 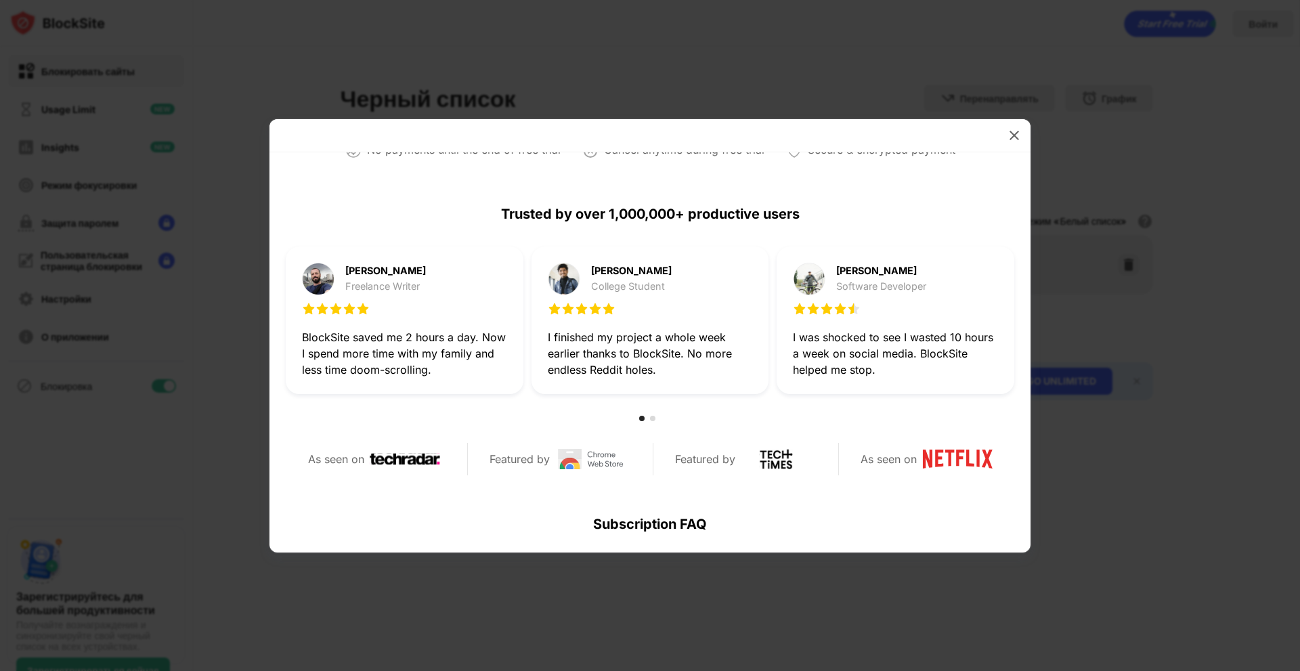 I want to click on div: I finished my project a whole week earlier thanks to BlockSite. No more endless Reddit holes., so click(x=650, y=353).